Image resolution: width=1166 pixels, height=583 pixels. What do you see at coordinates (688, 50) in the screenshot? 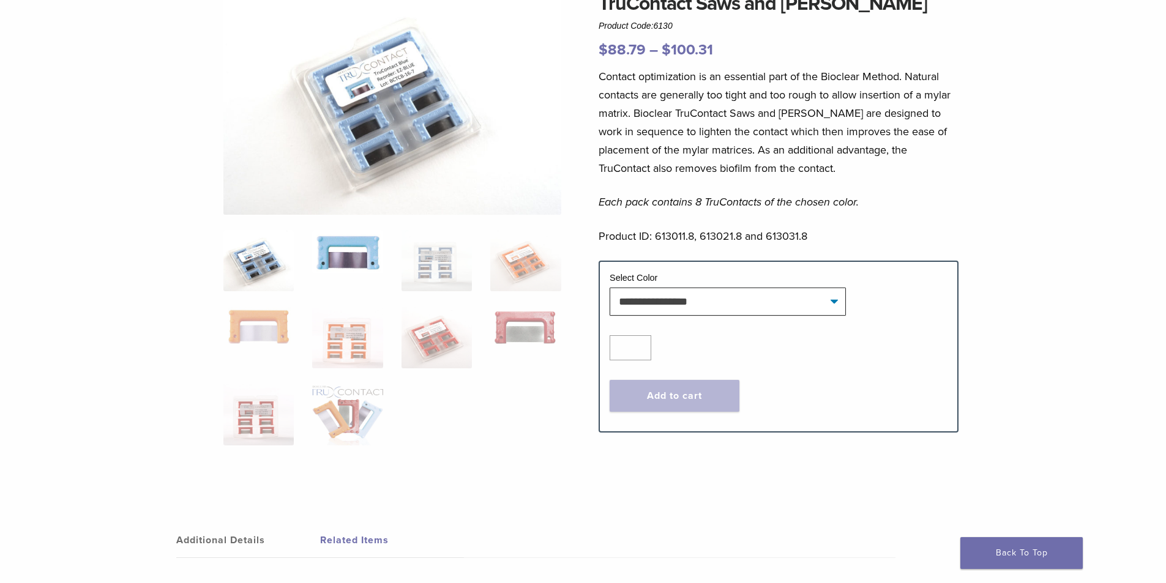
I see `bdi: 100.31` at bounding box center [688, 50].